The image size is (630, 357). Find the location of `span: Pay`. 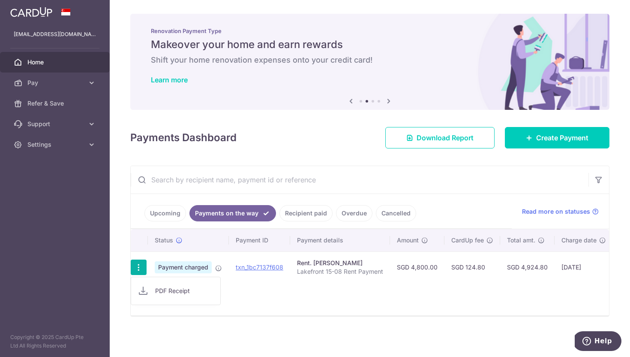

span: Pay is located at coordinates (56, 83).